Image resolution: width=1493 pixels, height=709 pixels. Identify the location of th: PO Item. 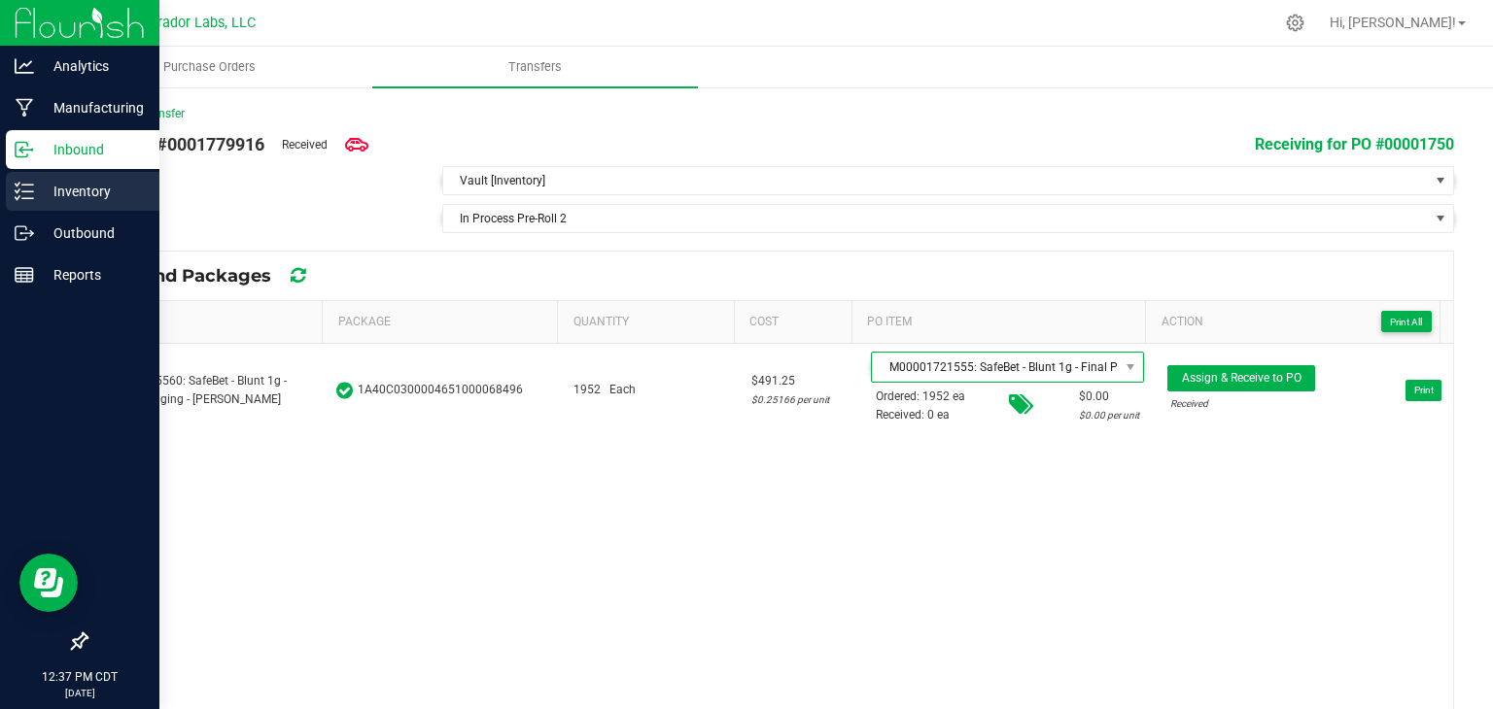
(998, 323).